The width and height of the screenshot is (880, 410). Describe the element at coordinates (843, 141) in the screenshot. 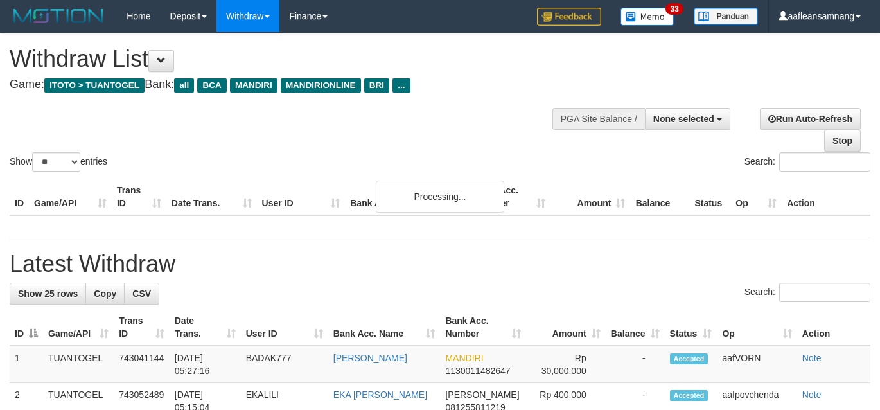

I see `a: Stop` at that location.